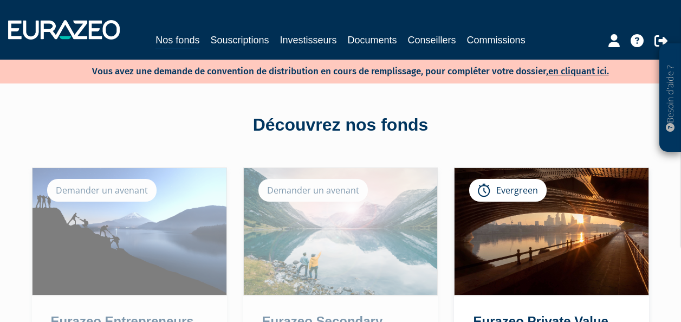  What do you see at coordinates (341, 231) in the screenshot?
I see `img: Eurazeo Secondary Feeder Fund V` at bounding box center [341, 231].